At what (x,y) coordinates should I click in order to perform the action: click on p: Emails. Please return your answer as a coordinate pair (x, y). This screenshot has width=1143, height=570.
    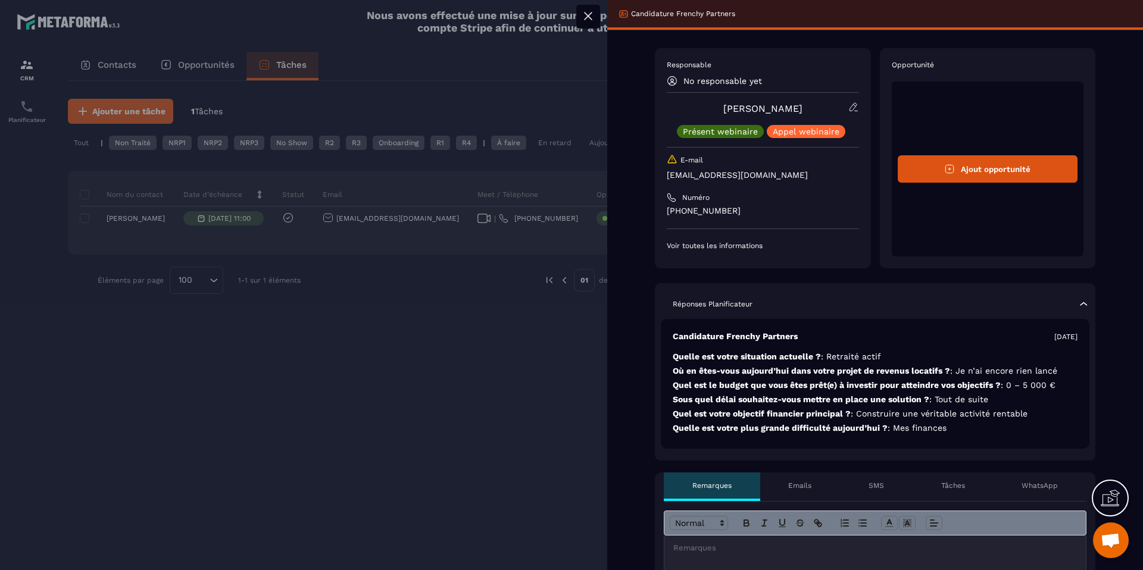
    Looking at the image, I should click on (800, 486).